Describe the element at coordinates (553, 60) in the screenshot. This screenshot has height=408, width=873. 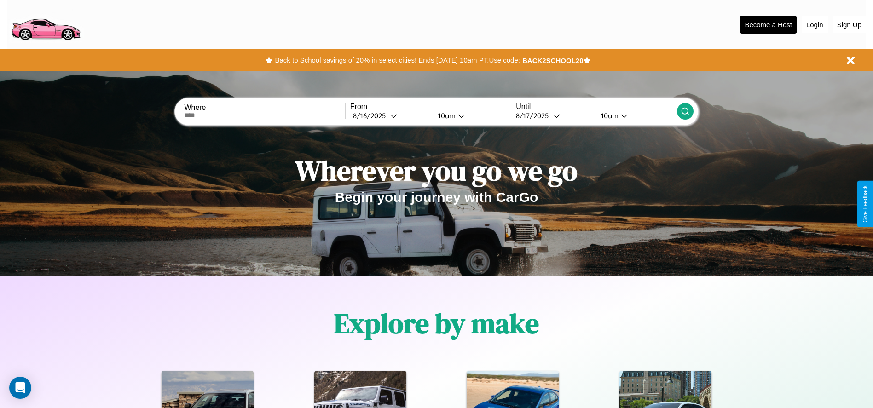
I see `b: BACK2SCHOOL20` at that location.